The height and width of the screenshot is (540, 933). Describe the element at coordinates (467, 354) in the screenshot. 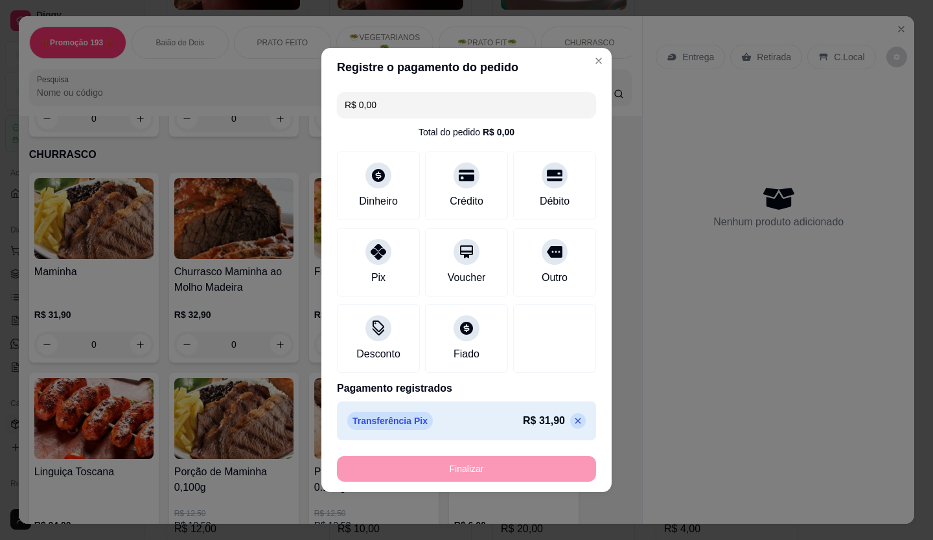

I see `div: Fiado` at that location.